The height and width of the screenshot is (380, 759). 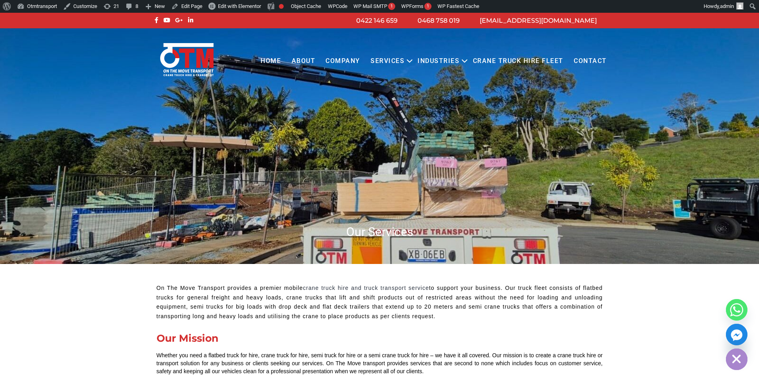 I want to click on div: Focus keyphrase not set, so click(x=281, y=6).